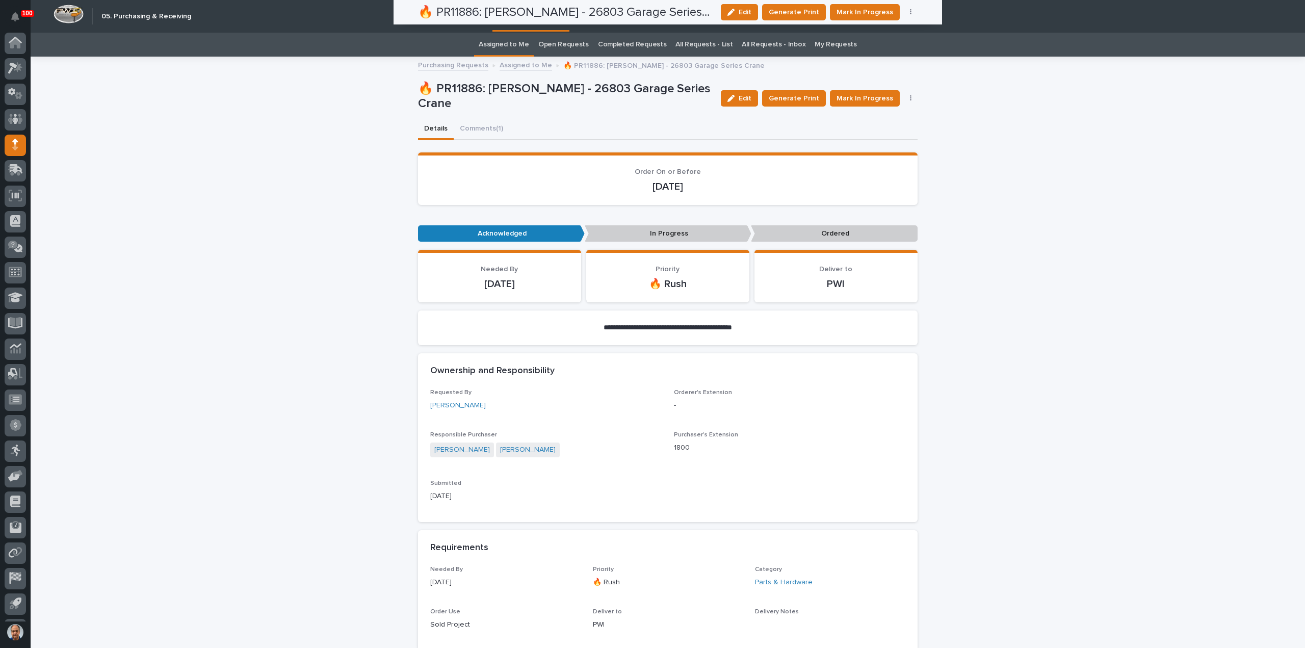 This screenshot has width=1305, height=648. What do you see at coordinates (436, 129) in the screenshot?
I see `button: Details` at bounding box center [436, 129].